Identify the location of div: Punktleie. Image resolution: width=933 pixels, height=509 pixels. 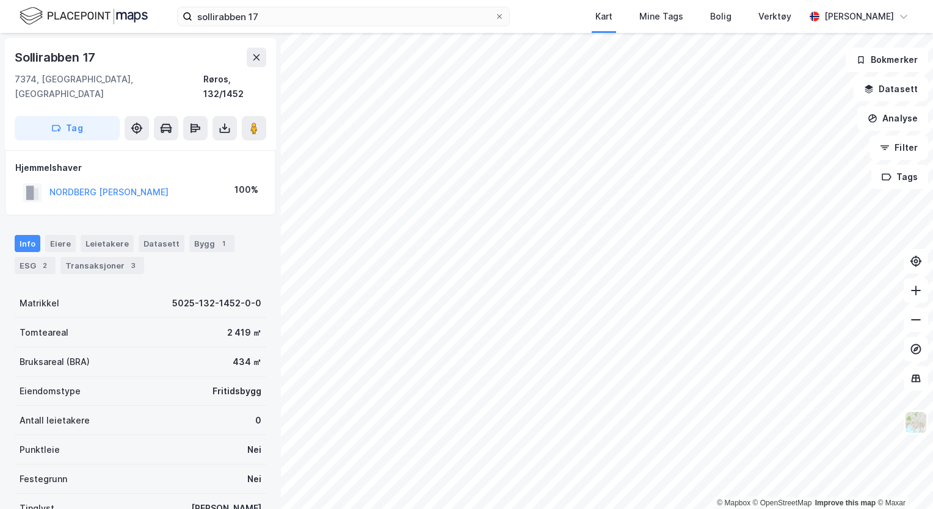
(40, 450).